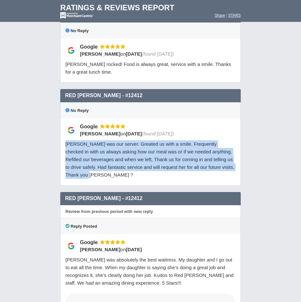 The image size is (301, 302). I want to click on img: mc-powered-by-logo-white-103.png, so click(77, 15).